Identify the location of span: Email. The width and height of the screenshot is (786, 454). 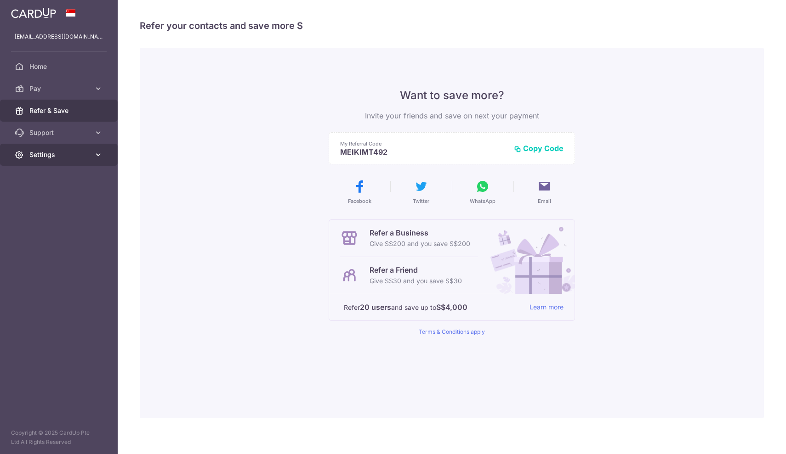
(544, 201).